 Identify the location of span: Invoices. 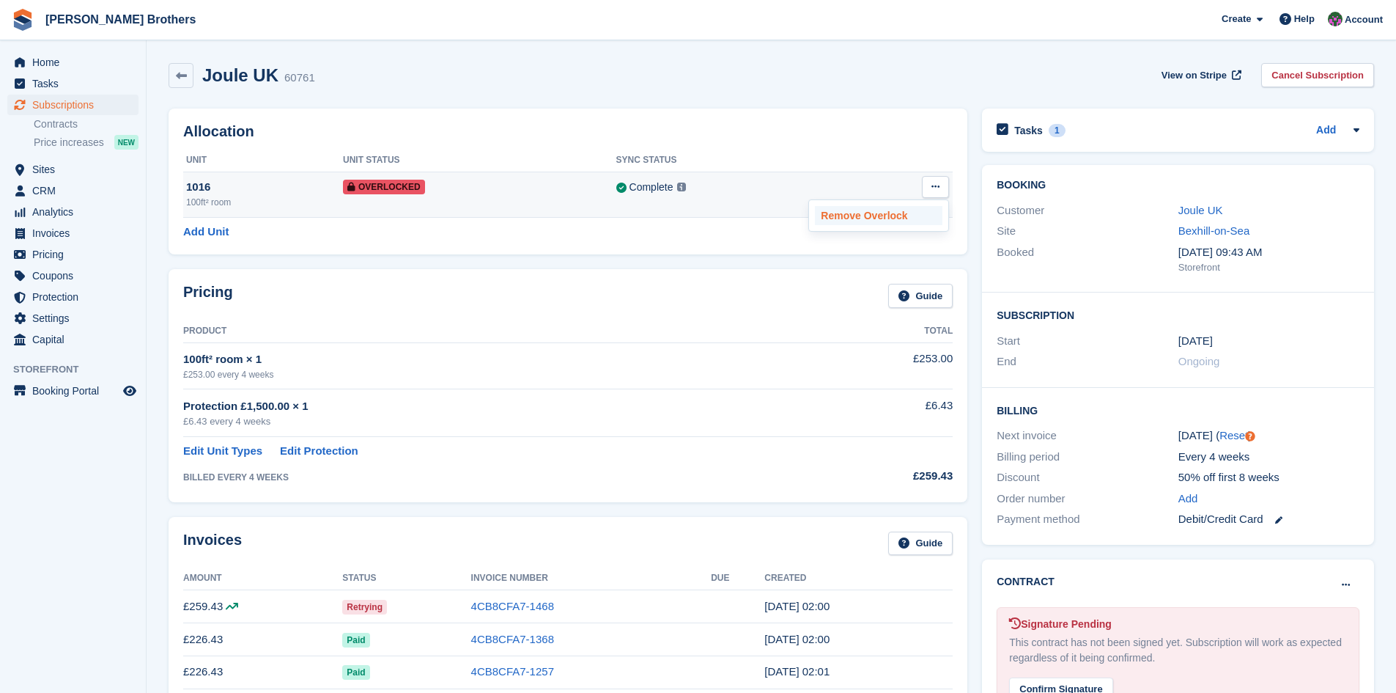
(76, 233).